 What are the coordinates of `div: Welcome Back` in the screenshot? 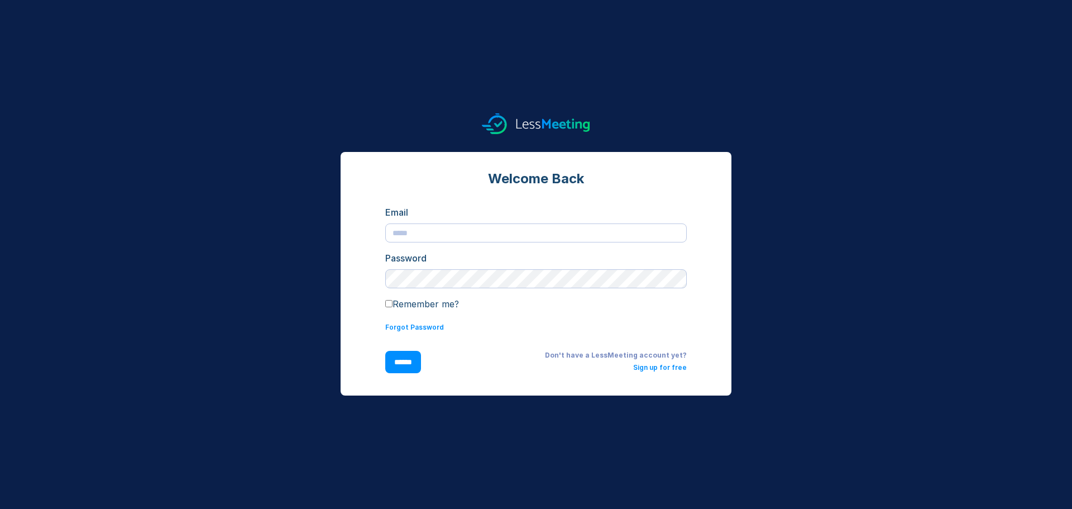 It's located at (536, 179).